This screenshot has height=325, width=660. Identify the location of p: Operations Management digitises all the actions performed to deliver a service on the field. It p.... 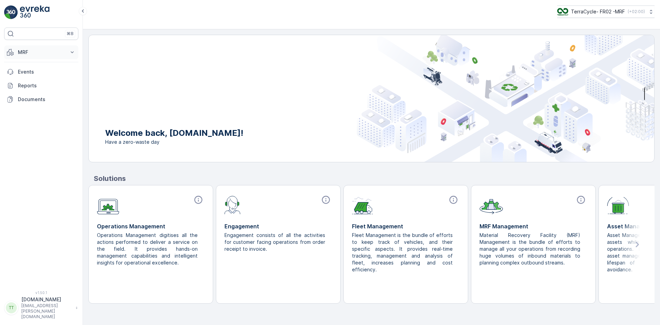
(148, 249).